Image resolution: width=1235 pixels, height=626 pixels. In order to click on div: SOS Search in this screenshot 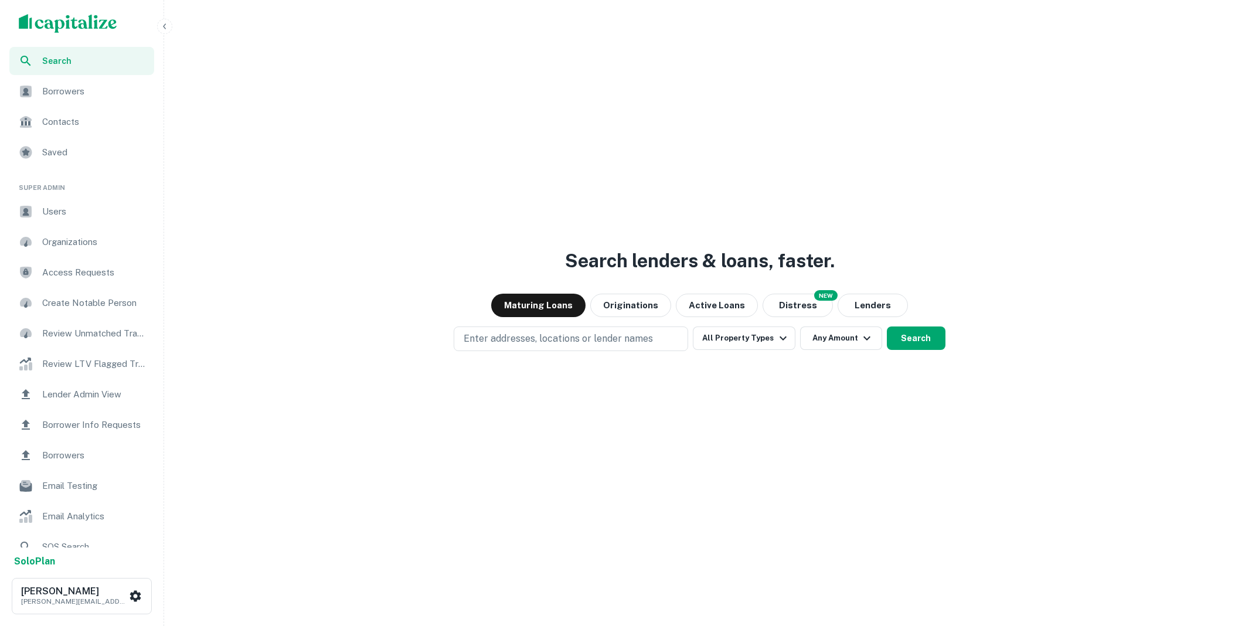, I will do `click(81, 547)`.